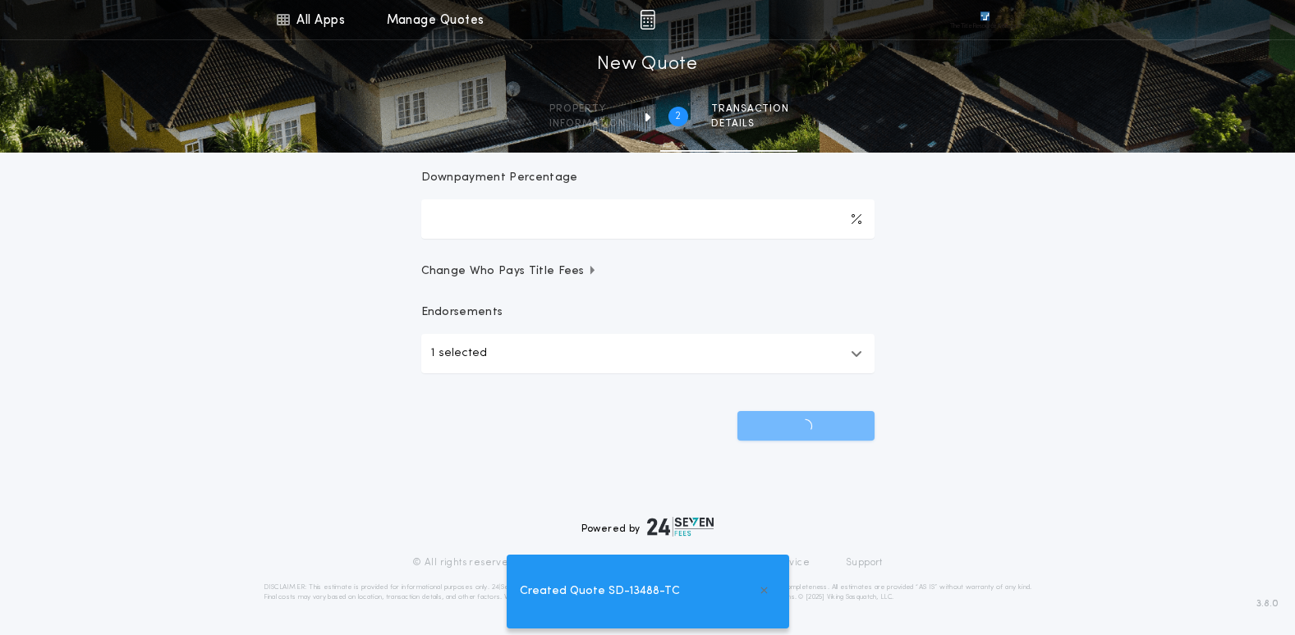 This screenshot has width=1295, height=635. What do you see at coordinates (499, 178) in the screenshot?
I see `p: Downpayment Percentage` at bounding box center [499, 178].